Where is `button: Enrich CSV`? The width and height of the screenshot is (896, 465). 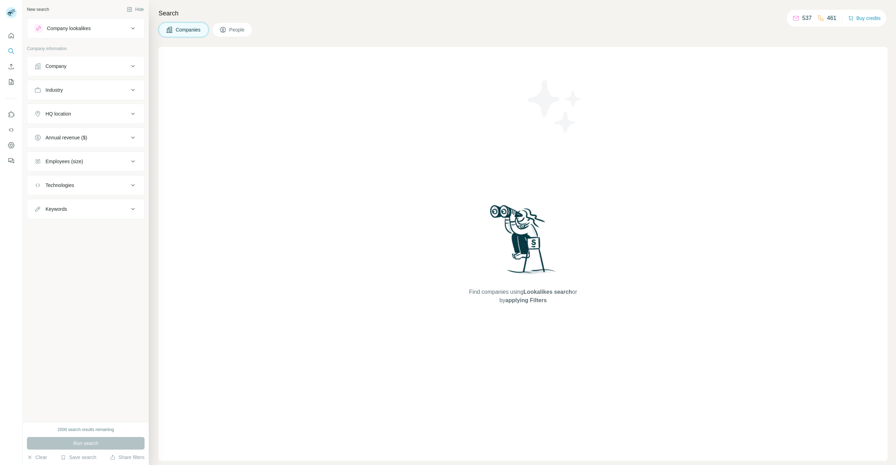
button: Enrich CSV is located at coordinates (11, 66).